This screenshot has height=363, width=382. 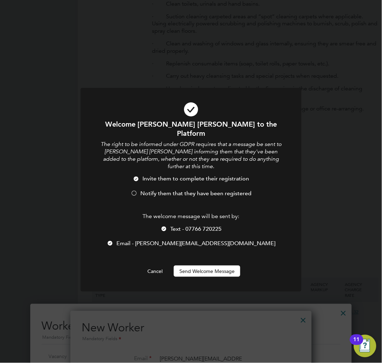 I want to click on button: Cancel, so click(x=155, y=271).